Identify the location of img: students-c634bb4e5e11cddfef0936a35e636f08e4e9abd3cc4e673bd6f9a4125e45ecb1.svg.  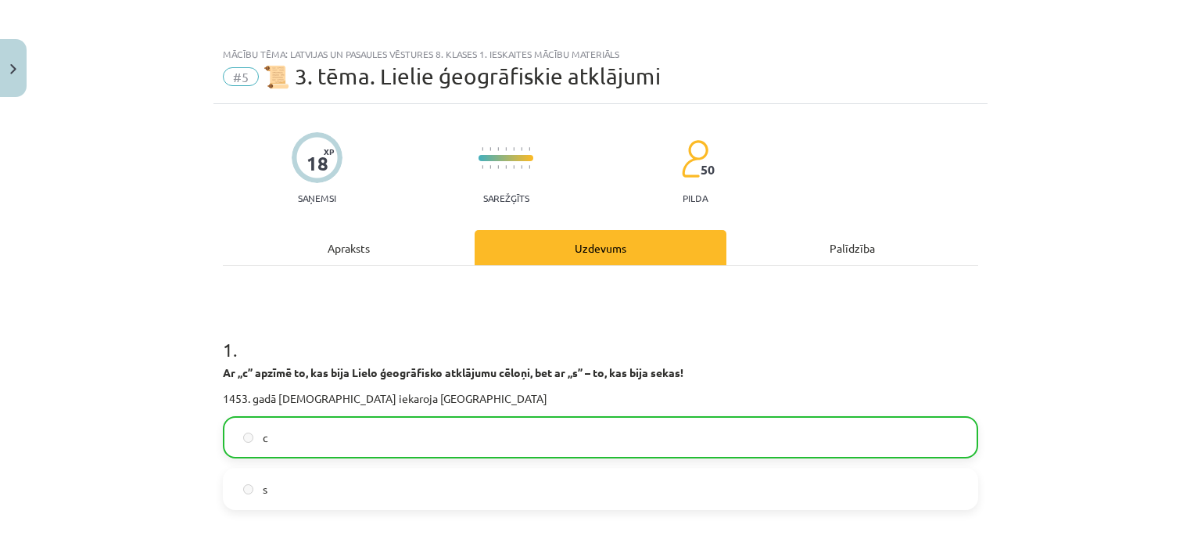
(695, 159).